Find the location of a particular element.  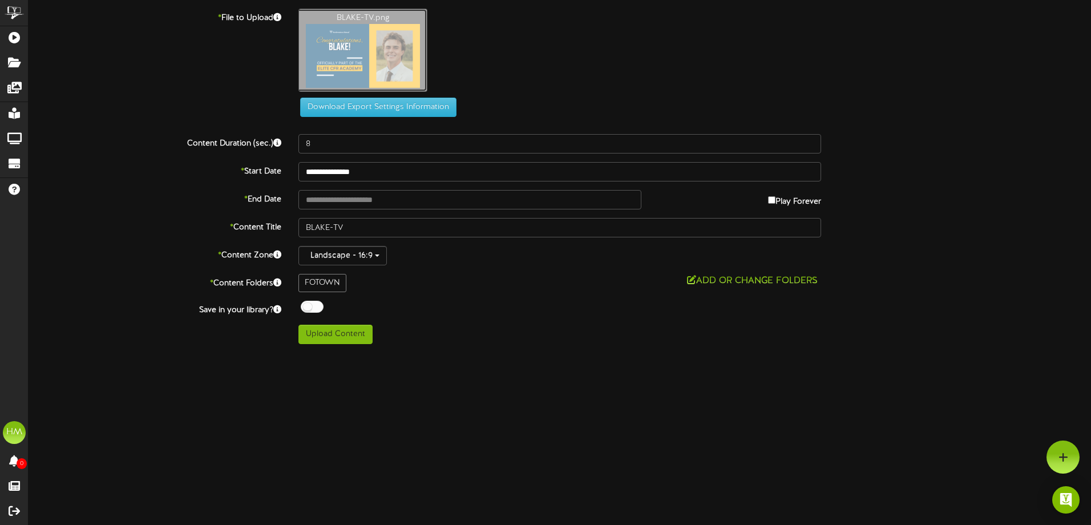

label: File to Upload is located at coordinates (155, 16).